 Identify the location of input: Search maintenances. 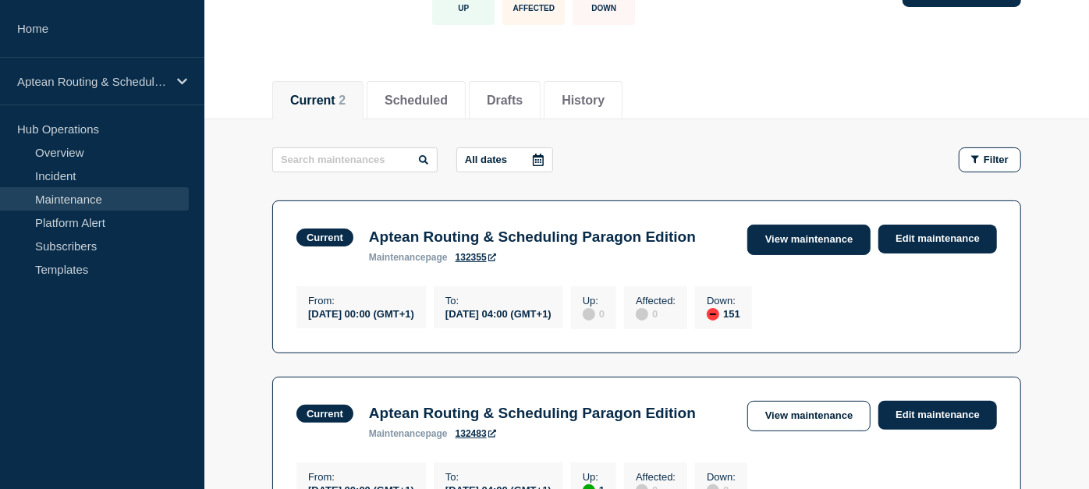
(355, 160).